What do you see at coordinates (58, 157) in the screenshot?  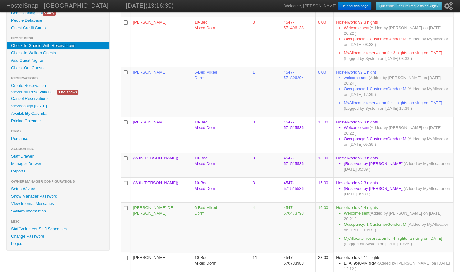 I see `a: Staff Drawer` at bounding box center [58, 157].